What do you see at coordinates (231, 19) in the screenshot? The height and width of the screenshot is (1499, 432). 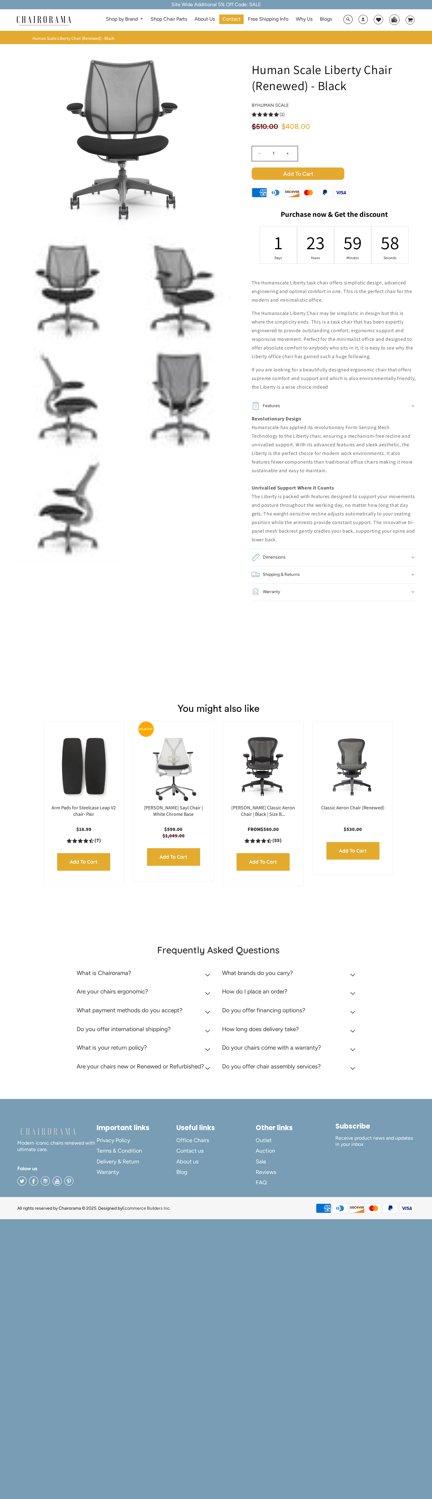 I see `span: Contact` at bounding box center [231, 19].